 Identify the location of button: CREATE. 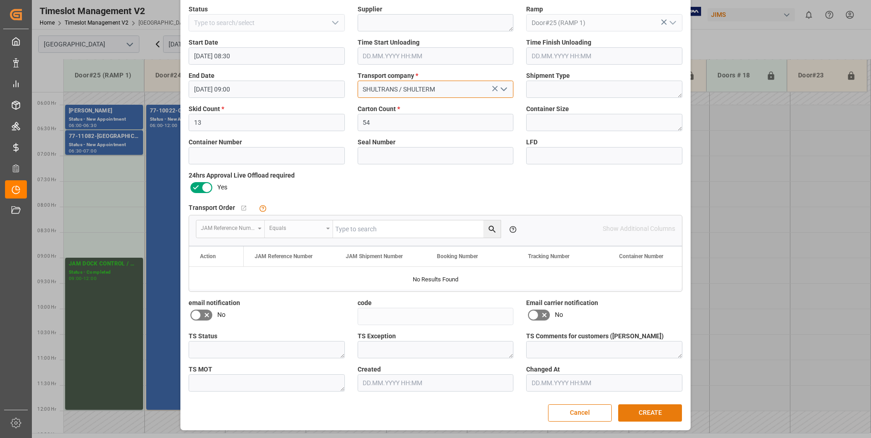
(650, 413).